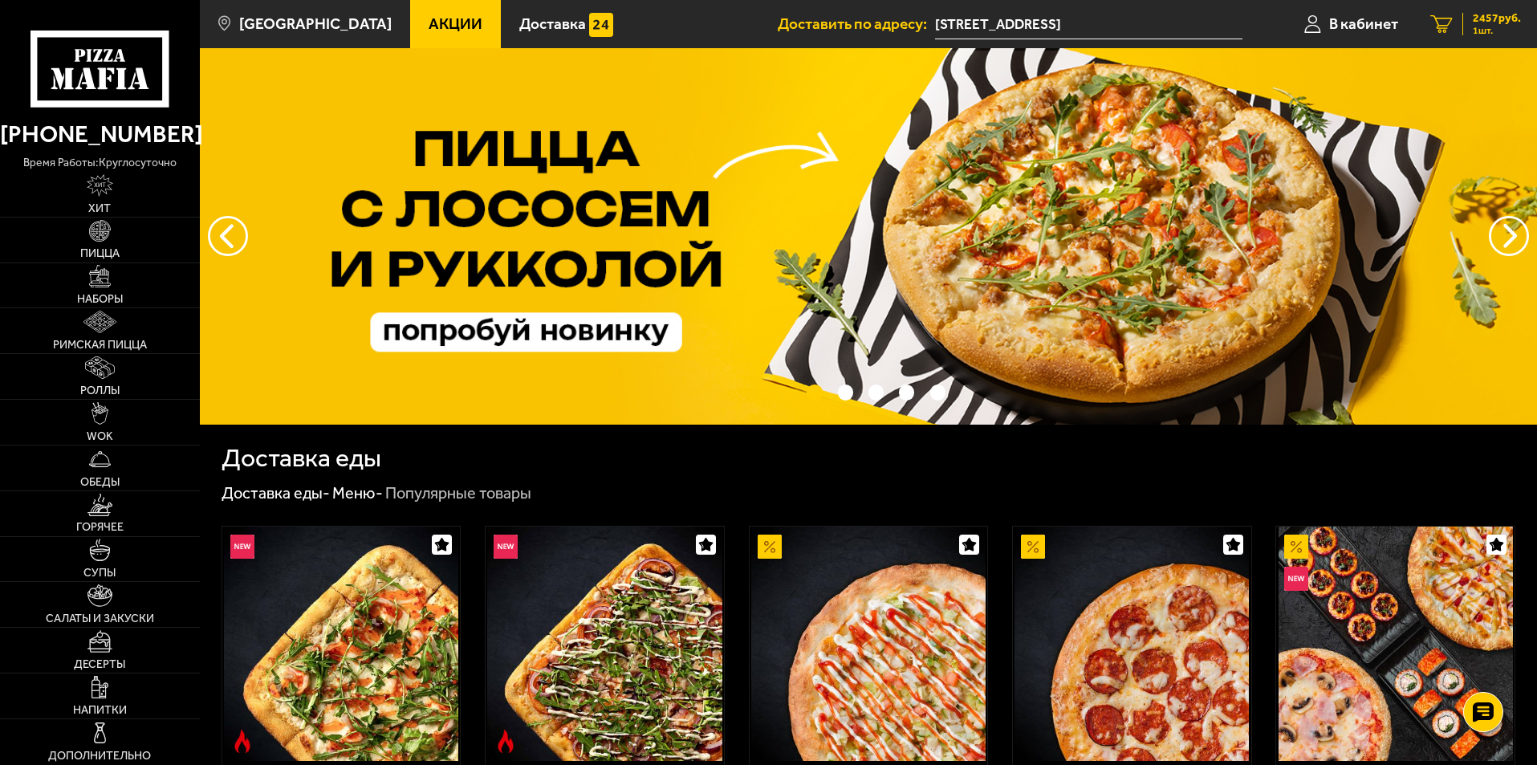  I want to click on span: Дополнительно, so click(100, 756).